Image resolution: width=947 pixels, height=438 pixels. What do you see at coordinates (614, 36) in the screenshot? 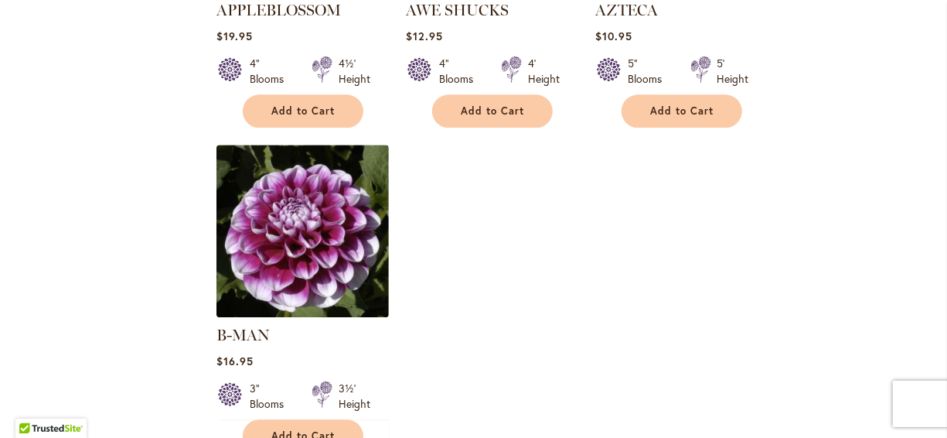
I see `span: $10.95` at bounding box center [614, 36].